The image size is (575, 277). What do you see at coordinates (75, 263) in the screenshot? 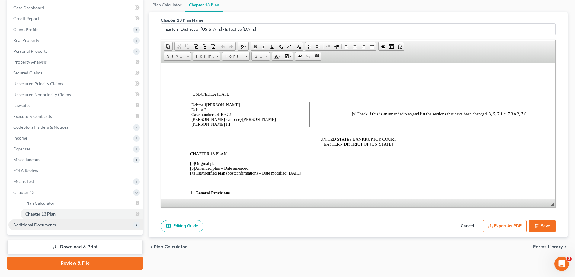
I see `a: Review & File` at bounding box center [75, 263].